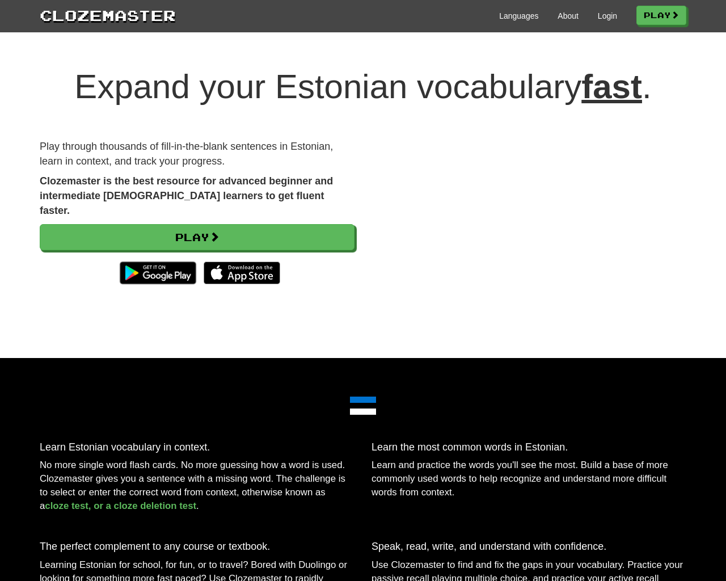 The height and width of the screenshot is (581, 726). I want to click on p: Play through thousands of fill-in-the-blank sentences in Estonian, learn in context, and track yo..., so click(197, 154).